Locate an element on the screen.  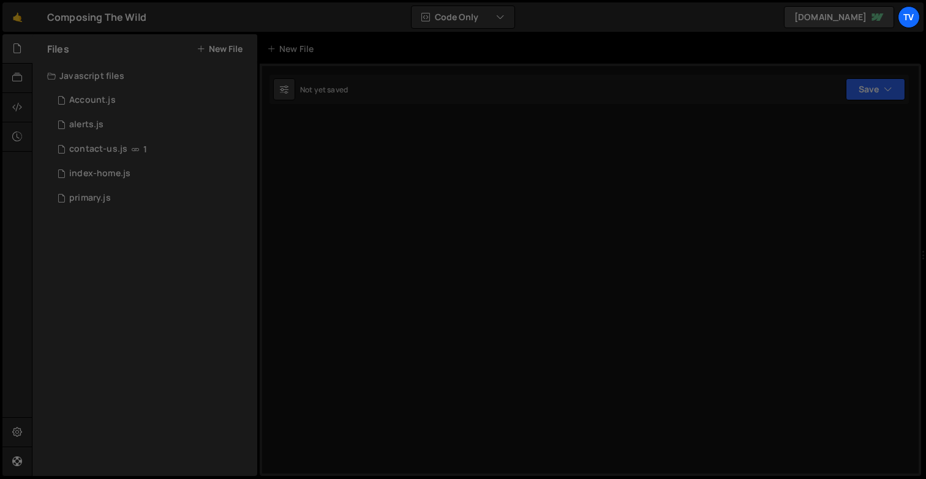
button: Save is located at coordinates (875, 89).